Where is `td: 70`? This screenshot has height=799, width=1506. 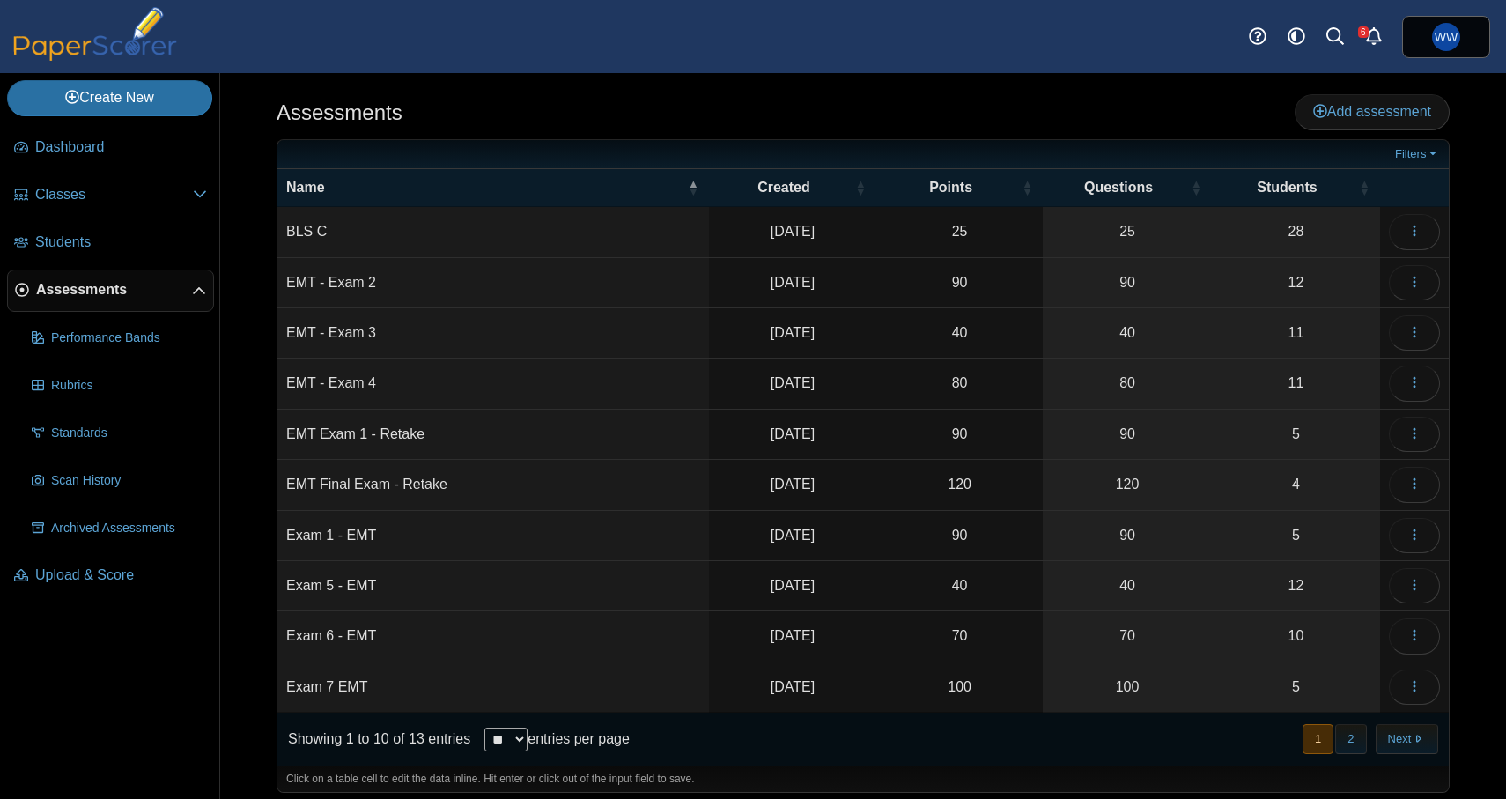 td: 70 is located at coordinates (959, 636).